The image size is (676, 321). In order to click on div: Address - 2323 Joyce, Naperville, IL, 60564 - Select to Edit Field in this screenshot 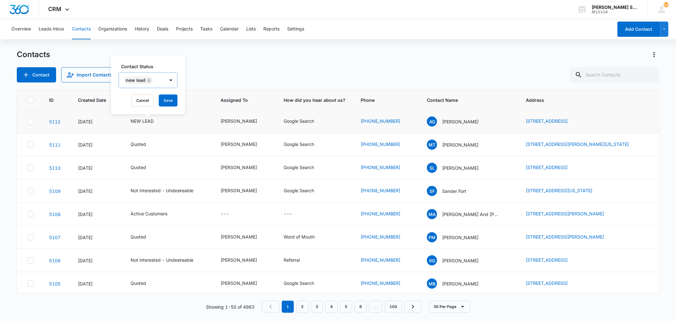, I will do `click(571, 214)`.